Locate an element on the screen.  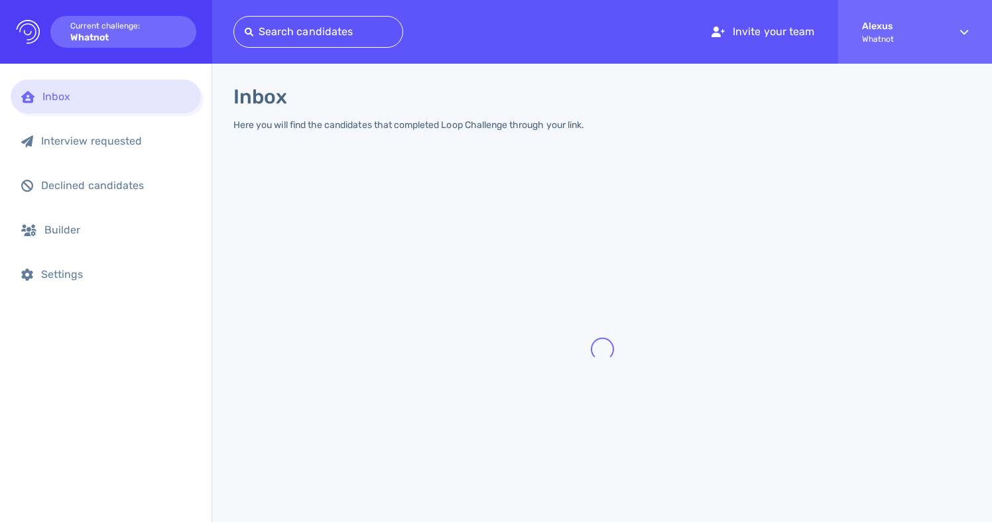
div: Builder is located at coordinates (117, 229).